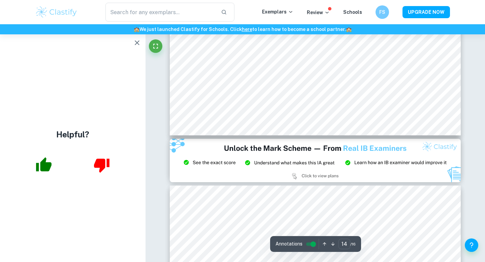  Describe the element at coordinates (243, 29) in the screenshot. I see `h6: We just launched Clastify for Schools. Click to learn how to become a school partner.` at that location.